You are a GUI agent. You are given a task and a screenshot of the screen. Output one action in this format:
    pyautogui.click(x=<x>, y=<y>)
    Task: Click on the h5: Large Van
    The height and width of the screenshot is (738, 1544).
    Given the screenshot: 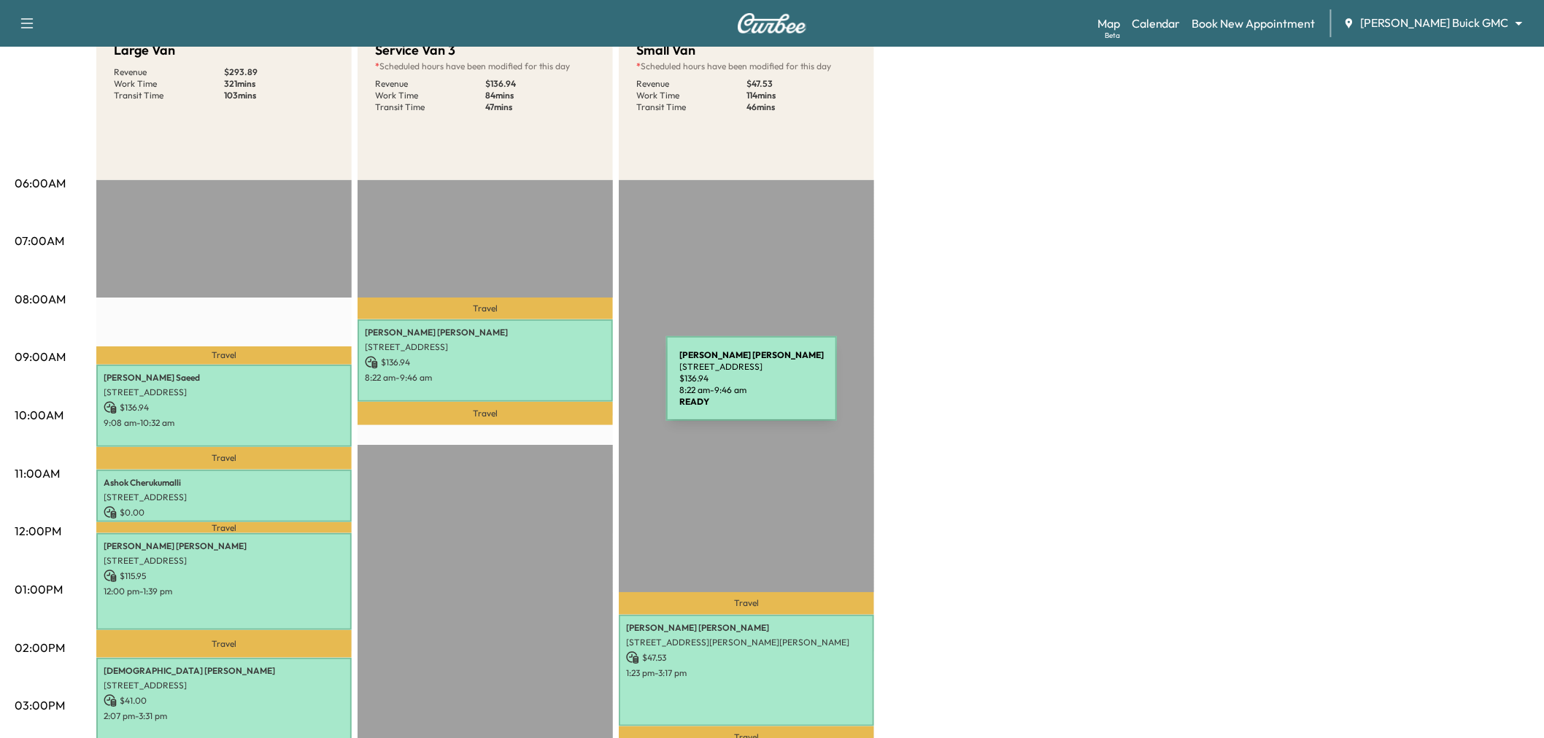 What is the action you would take?
    pyautogui.click(x=144, y=50)
    